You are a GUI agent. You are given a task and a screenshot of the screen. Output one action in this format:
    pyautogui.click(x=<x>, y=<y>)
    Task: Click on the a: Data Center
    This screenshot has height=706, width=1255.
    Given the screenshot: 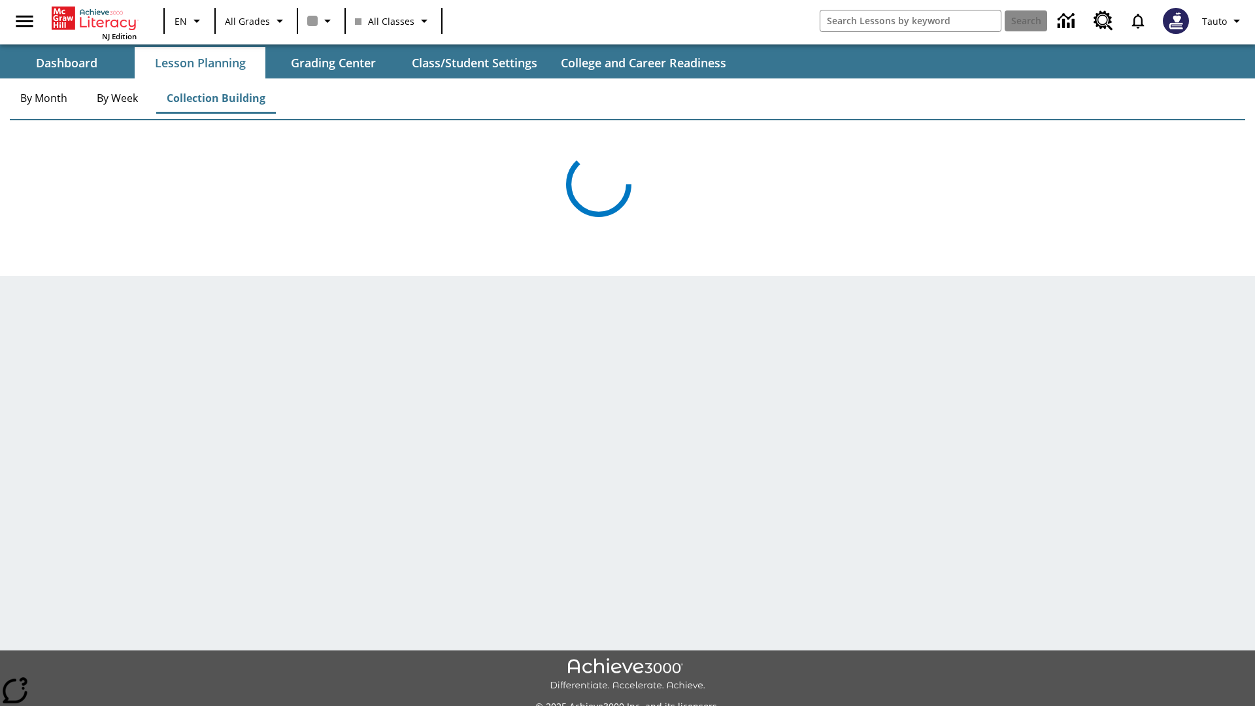 What is the action you would take?
    pyautogui.click(x=1068, y=21)
    